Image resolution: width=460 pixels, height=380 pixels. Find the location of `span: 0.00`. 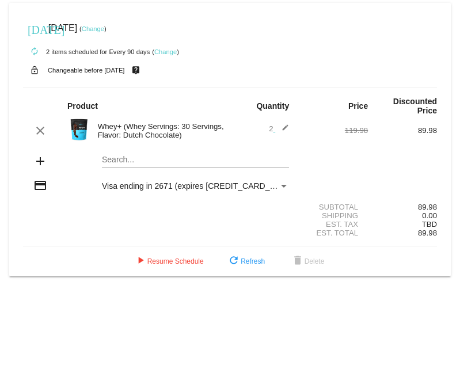

span: 0.00 is located at coordinates (429, 215).